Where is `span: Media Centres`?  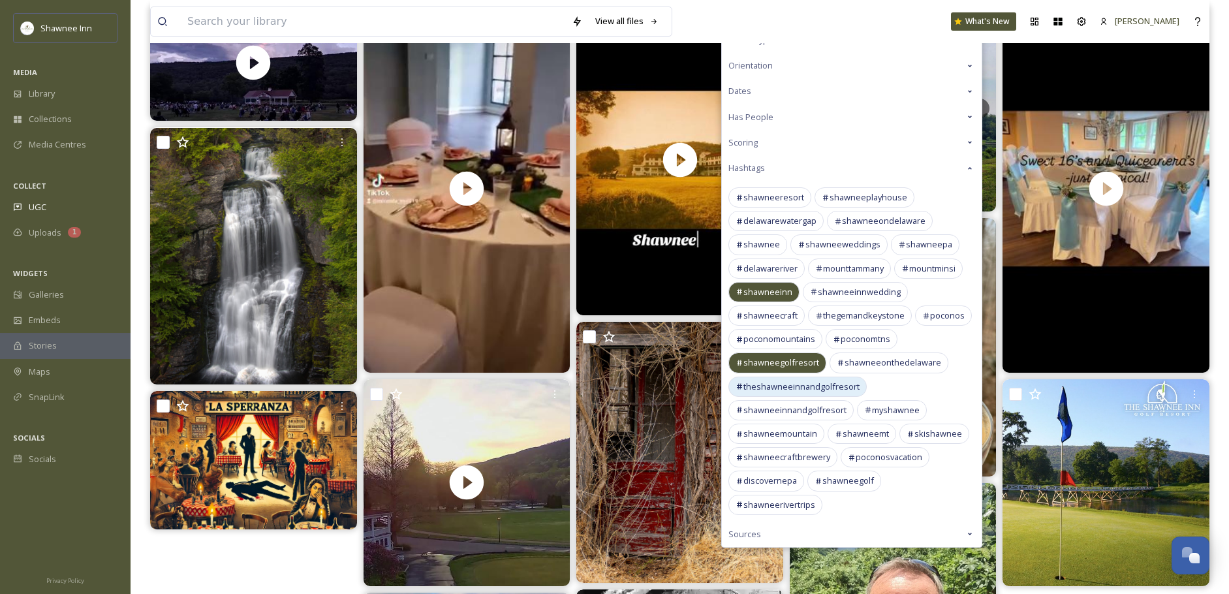 span: Media Centres is located at coordinates (57, 144).